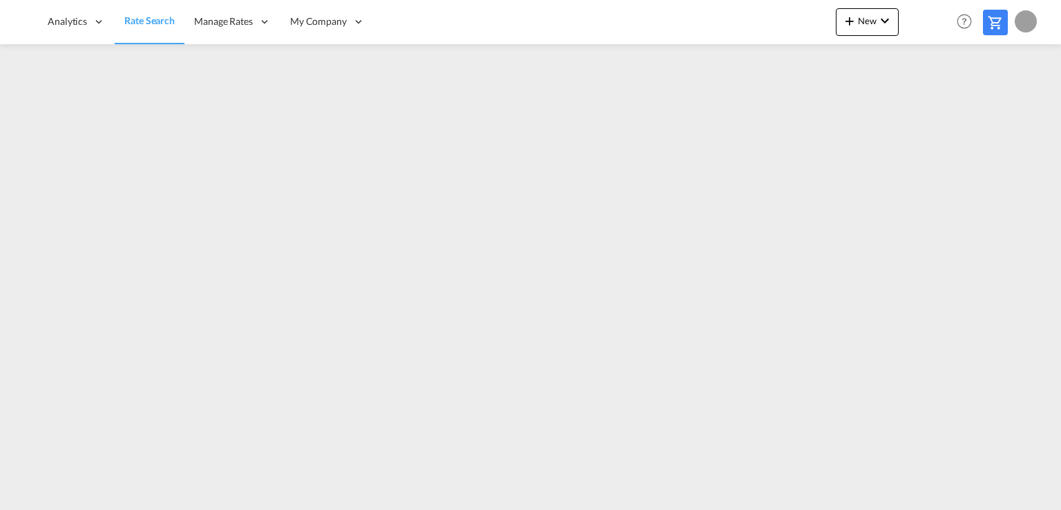  What do you see at coordinates (850, 21) in the screenshot?
I see `md-icon: icon-plus 400-fg` at bounding box center [850, 21].